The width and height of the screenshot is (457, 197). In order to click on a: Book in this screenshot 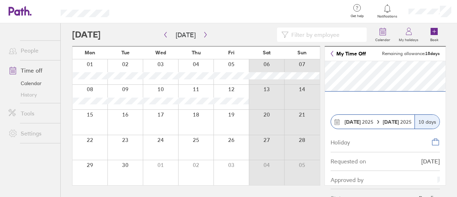, I will do `click(435, 35)`.